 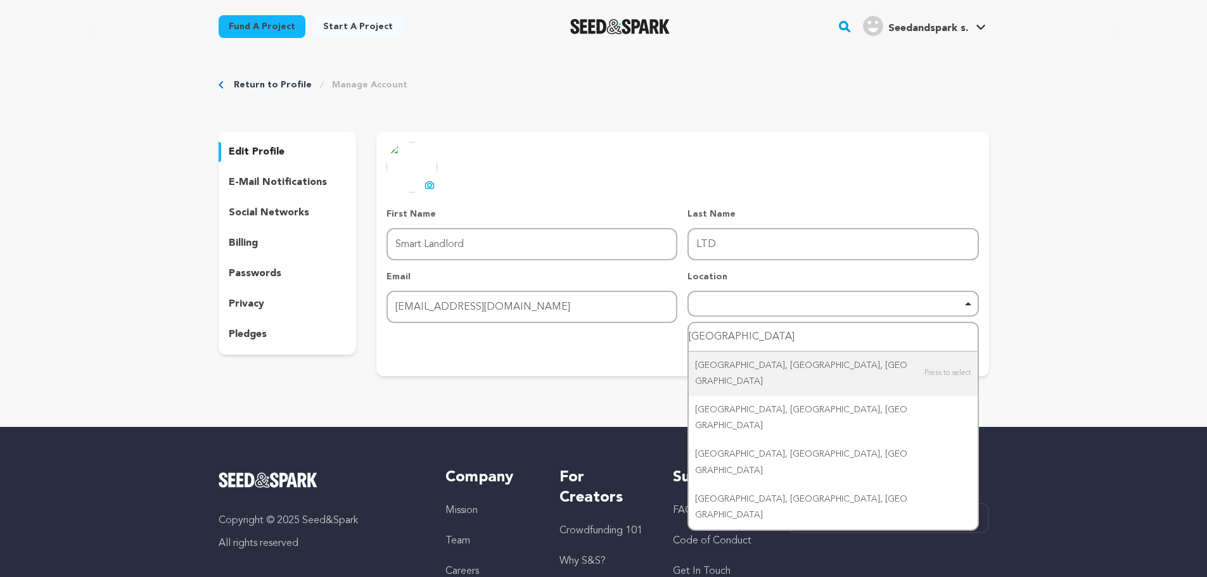 I want to click on a: Careers, so click(x=462, y=572).